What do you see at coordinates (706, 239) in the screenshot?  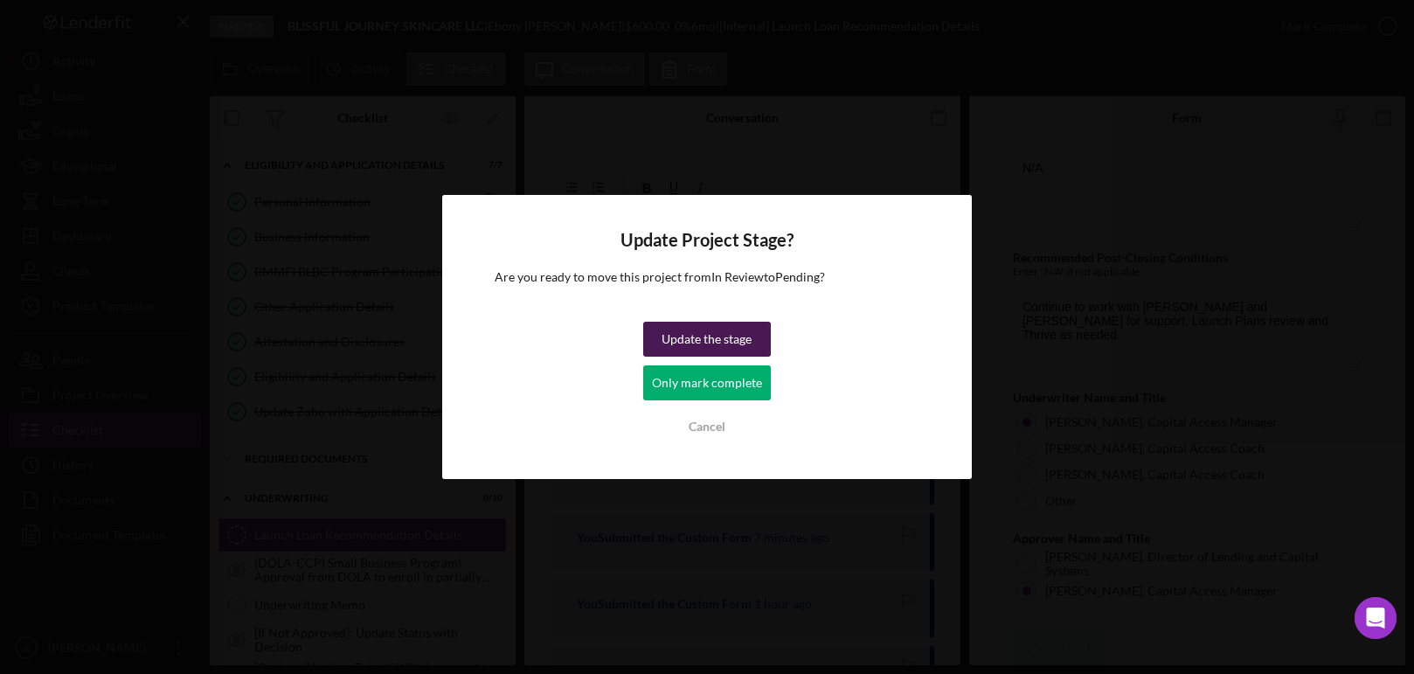 I see `h4: Update Project Stage?` at bounding box center [706, 239].